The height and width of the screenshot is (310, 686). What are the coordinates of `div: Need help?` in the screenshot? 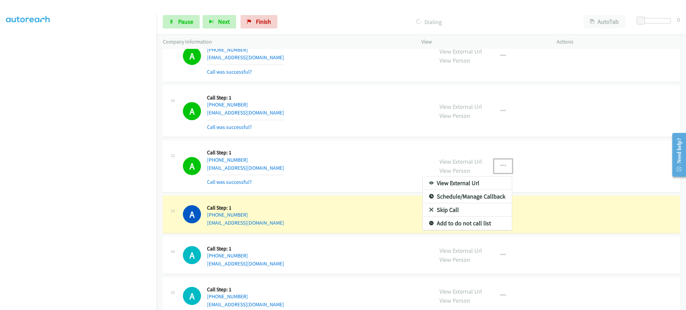 It's located at (12, 22).